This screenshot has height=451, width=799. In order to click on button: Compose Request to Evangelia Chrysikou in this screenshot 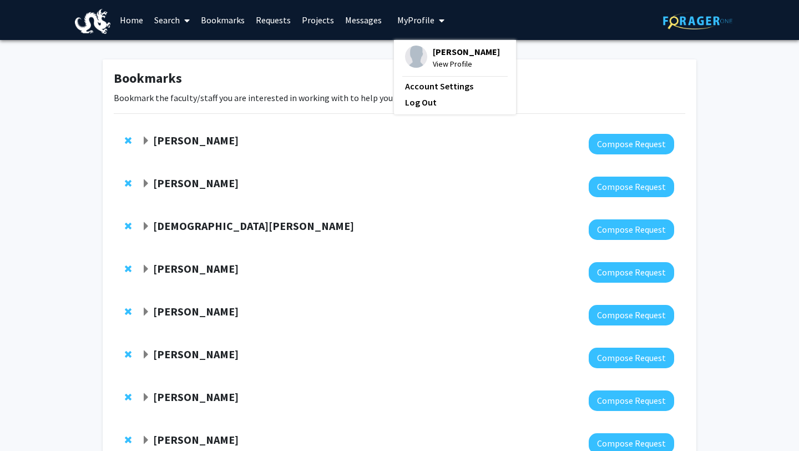, I will do `click(632, 229)`.